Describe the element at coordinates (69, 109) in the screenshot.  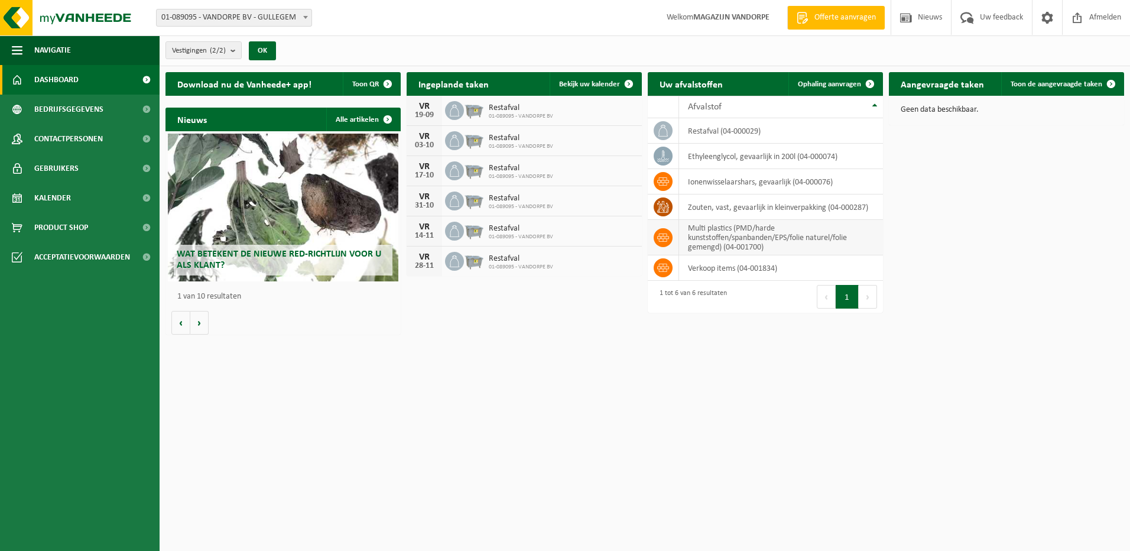
I see `span: Bedrijfsgegevens` at that location.